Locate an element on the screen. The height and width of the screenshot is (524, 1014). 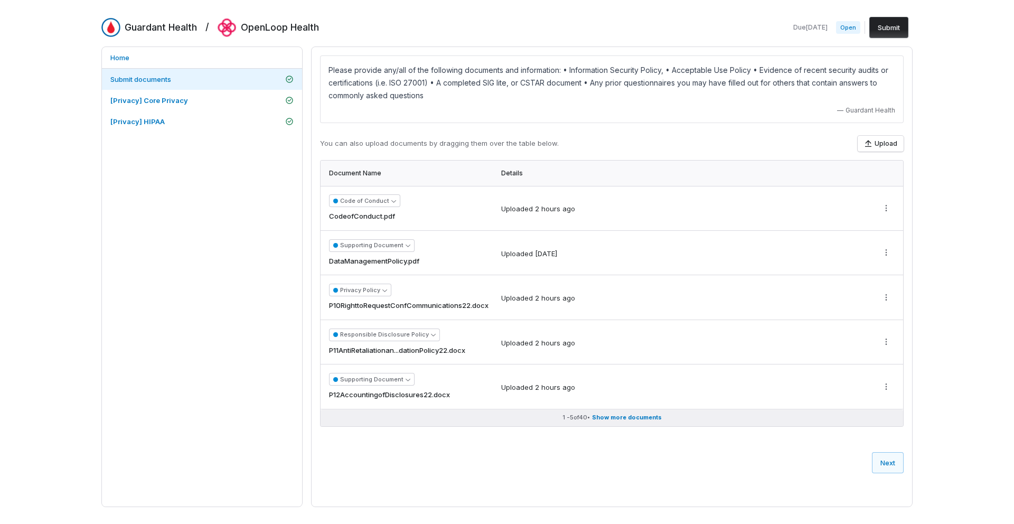
span: P12AccountingofDisclosures22.docx is located at coordinates (389, 395).